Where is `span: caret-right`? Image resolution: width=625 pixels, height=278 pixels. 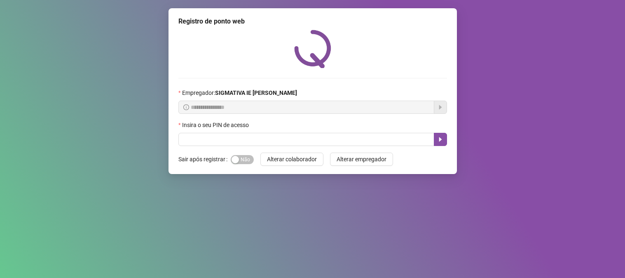
span: caret-right is located at coordinates (441, 139).